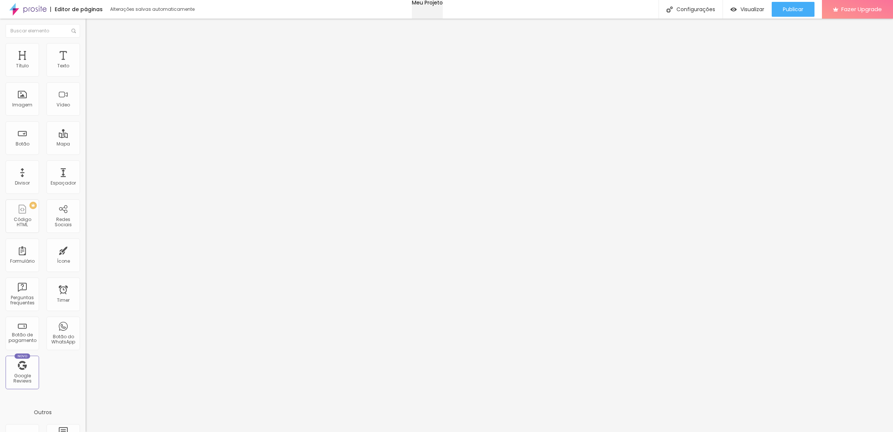 This screenshot has height=432, width=893. What do you see at coordinates (63, 183) in the screenshot?
I see `div: Espaçador` at bounding box center [63, 183].